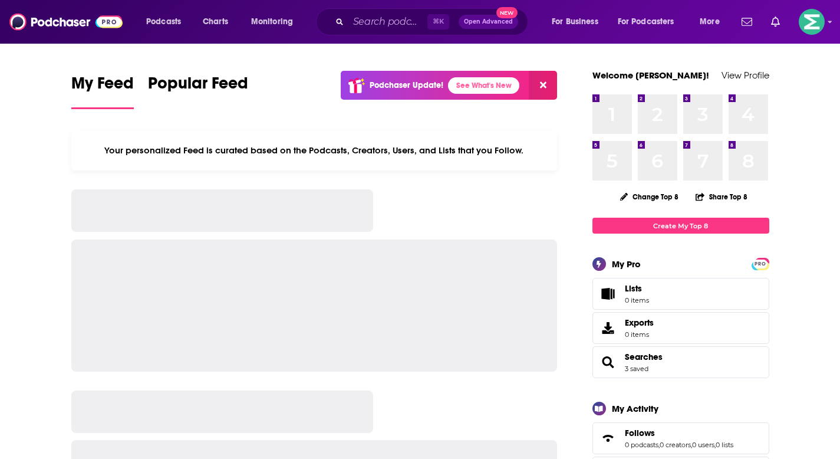 Image resolution: width=840 pixels, height=459 pixels. What do you see at coordinates (681, 294) in the screenshot?
I see `a: Lists` at bounding box center [681, 294].